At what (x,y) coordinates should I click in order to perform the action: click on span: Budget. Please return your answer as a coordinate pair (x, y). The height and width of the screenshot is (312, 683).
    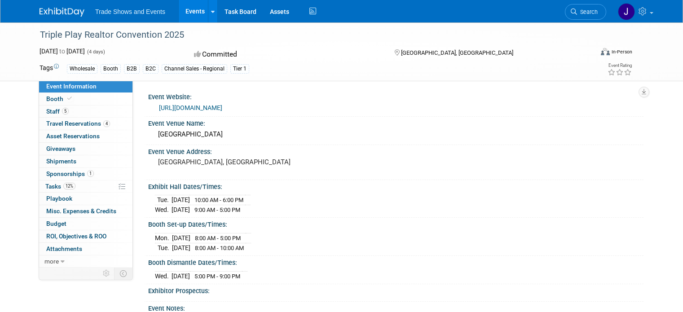
    Looking at the image, I should click on (56, 224).